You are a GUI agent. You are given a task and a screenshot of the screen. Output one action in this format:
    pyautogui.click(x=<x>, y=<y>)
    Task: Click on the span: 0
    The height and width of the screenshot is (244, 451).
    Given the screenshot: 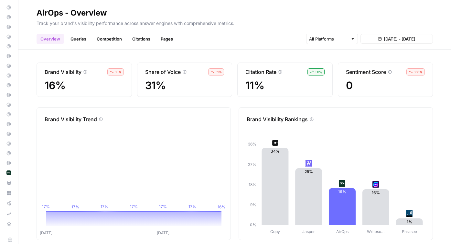 What is the action you would take?
    pyautogui.click(x=386, y=85)
    